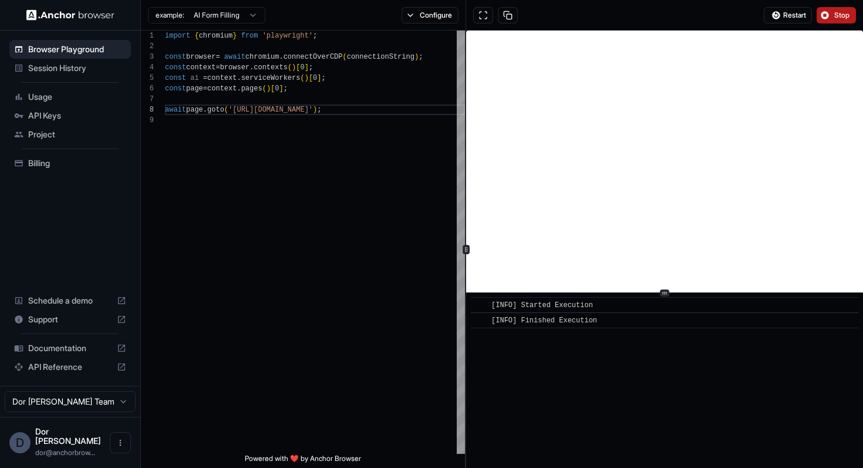 This screenshot has height=468, width=863. Describe the element at coordinates (147, 78) in the screenshot. I see `div: 5` at that location.